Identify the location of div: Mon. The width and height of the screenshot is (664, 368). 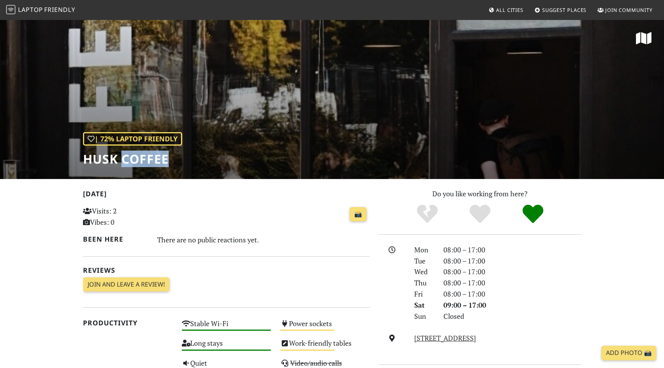
(424, 250).